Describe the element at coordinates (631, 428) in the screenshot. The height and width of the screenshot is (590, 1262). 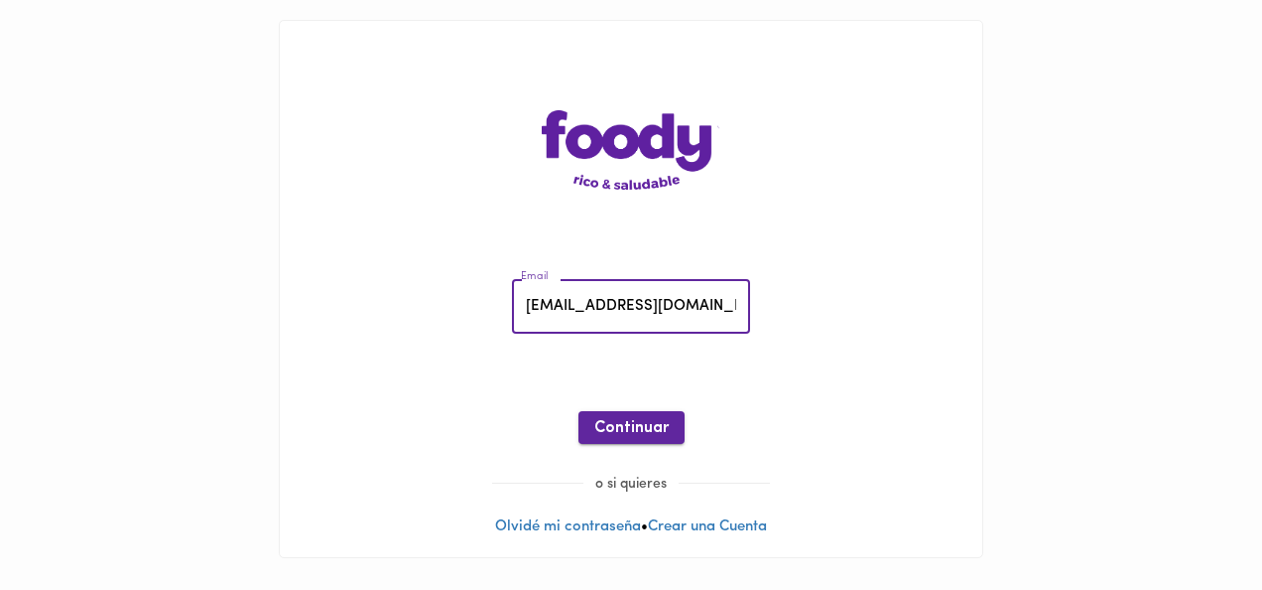
I see `span: Continuar` at that location.